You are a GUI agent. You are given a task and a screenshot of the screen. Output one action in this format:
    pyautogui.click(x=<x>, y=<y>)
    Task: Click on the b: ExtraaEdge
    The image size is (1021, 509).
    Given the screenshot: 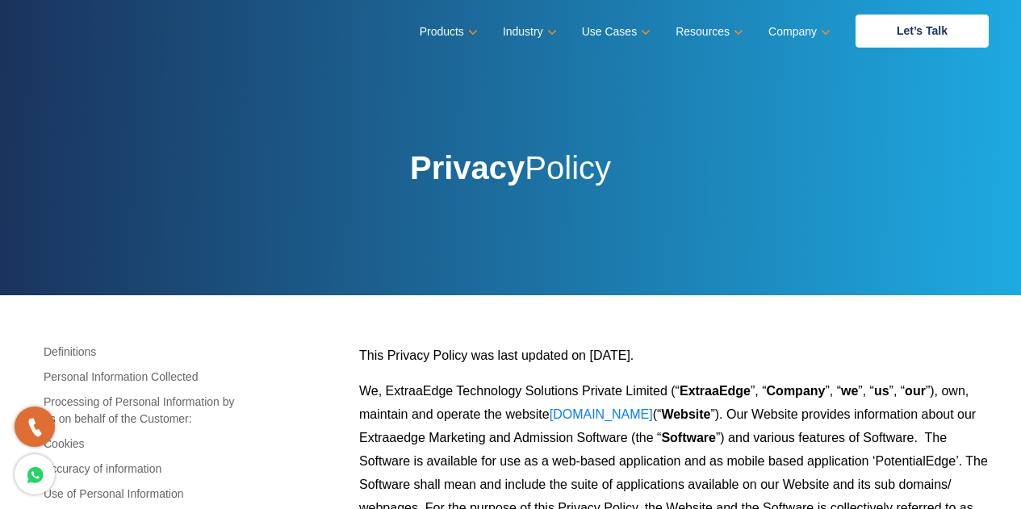 What is the action you would take?
    pyautogui.click(x=715, y=391)
    